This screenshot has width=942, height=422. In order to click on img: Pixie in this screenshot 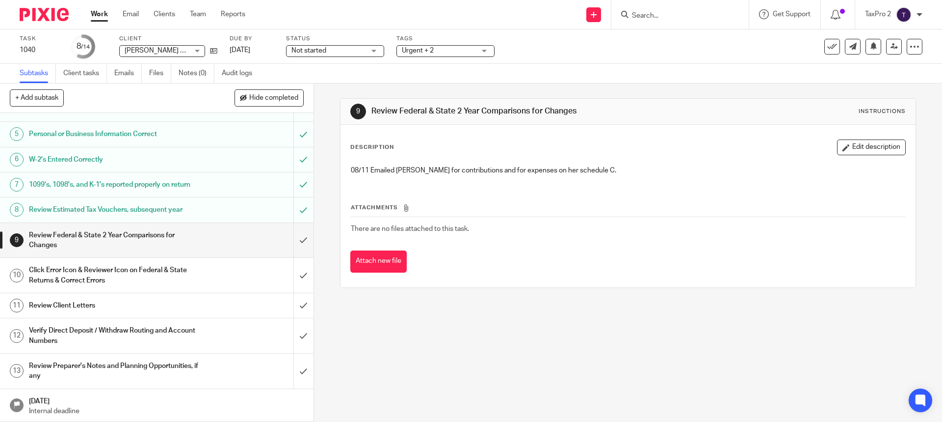, I will do `click(44, 14)`.